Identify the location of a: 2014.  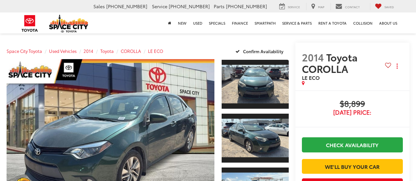
(89, 51).